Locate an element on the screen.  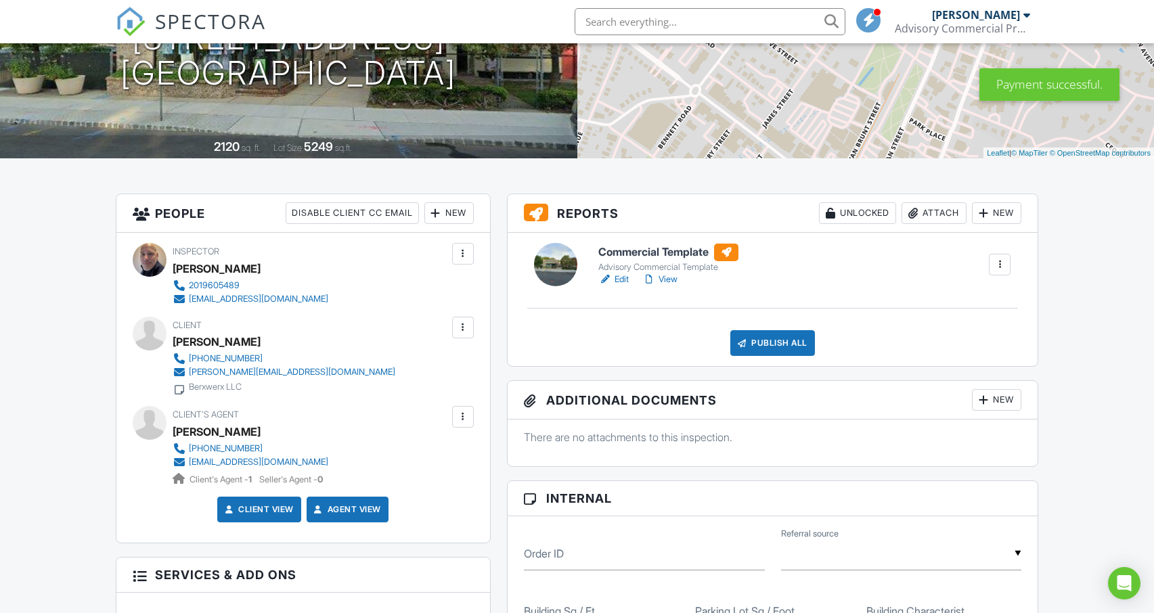
a: View is located at coordinates (660, 279).